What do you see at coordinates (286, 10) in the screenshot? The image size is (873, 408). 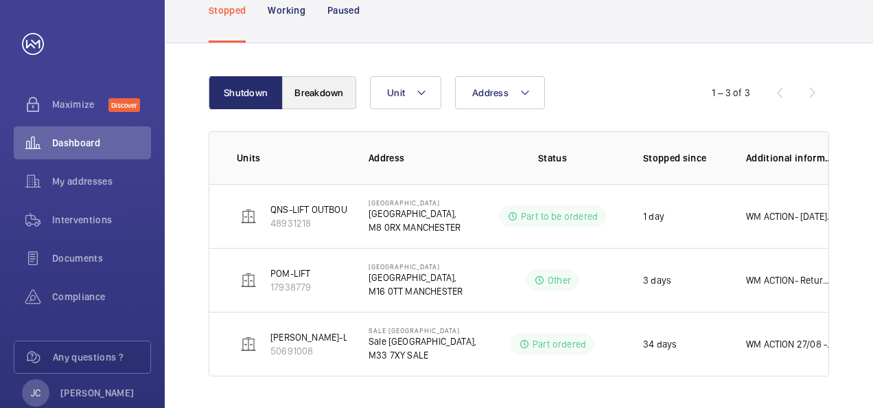 I see `p: Working` at bounding box center [286, 10].